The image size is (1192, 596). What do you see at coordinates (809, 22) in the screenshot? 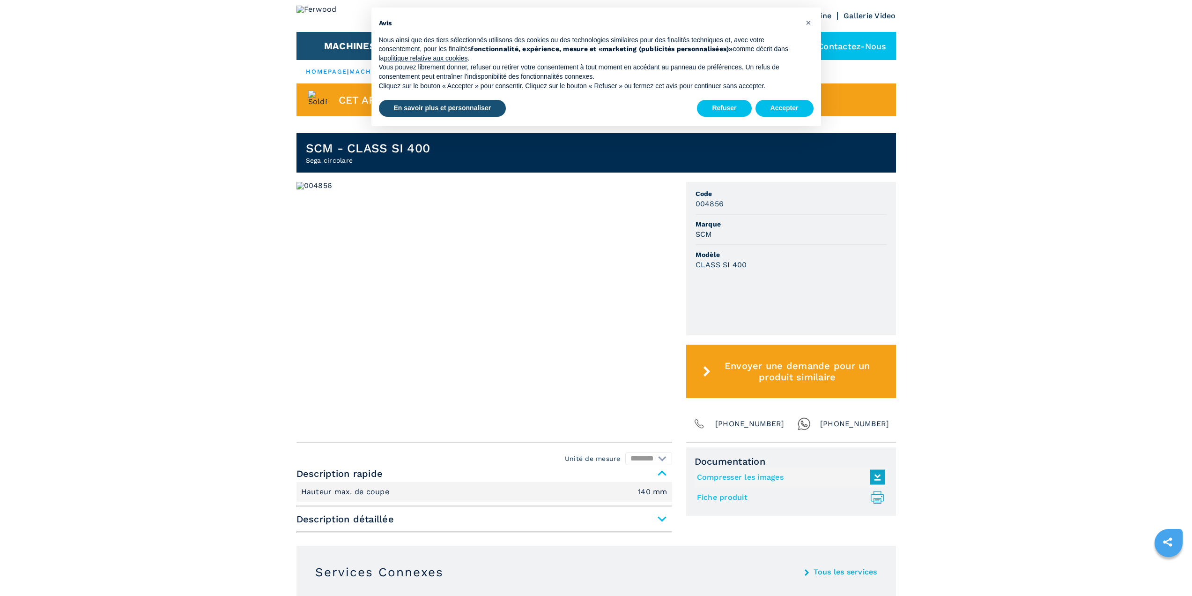
I see `button: Fermer cet avis` at bounding box center [809, 22].